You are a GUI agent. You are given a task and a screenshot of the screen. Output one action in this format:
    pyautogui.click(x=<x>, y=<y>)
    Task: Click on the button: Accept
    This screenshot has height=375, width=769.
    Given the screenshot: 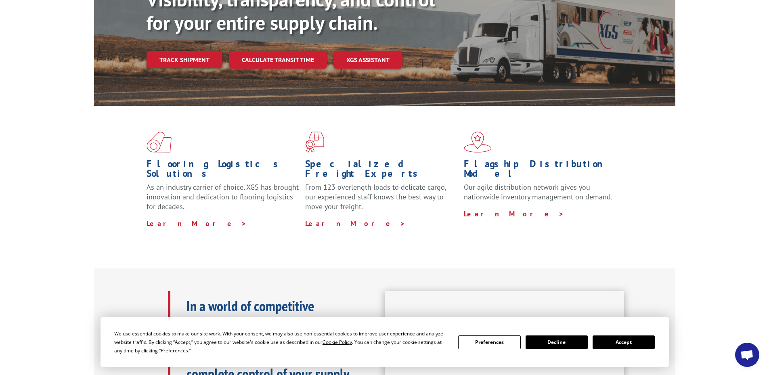 What is the action you would take?
    pyautogui.click(x=623, y=342)
    